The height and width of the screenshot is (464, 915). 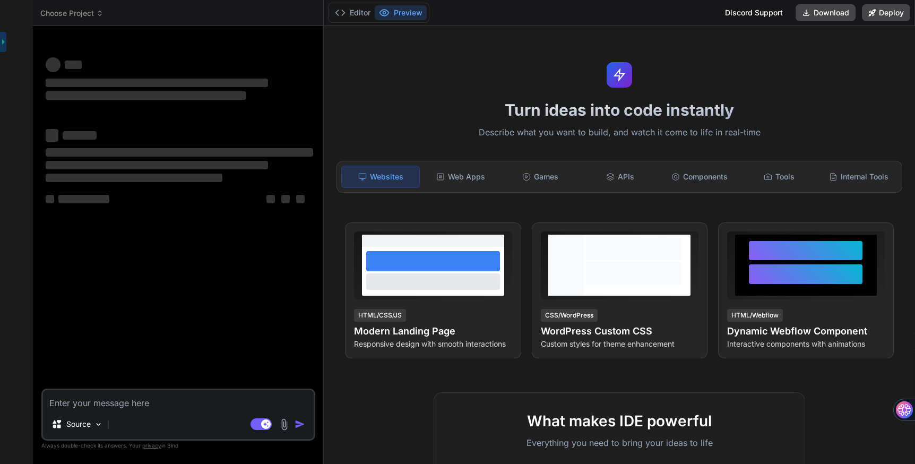 What do you see at coordinates (381, 177) in the screenshot?
I see `div: Websites` at bounding box center [381, 177].